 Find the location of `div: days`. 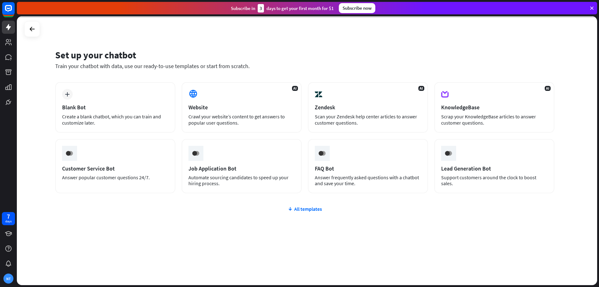

div: days is located at coordinates (8, 221).